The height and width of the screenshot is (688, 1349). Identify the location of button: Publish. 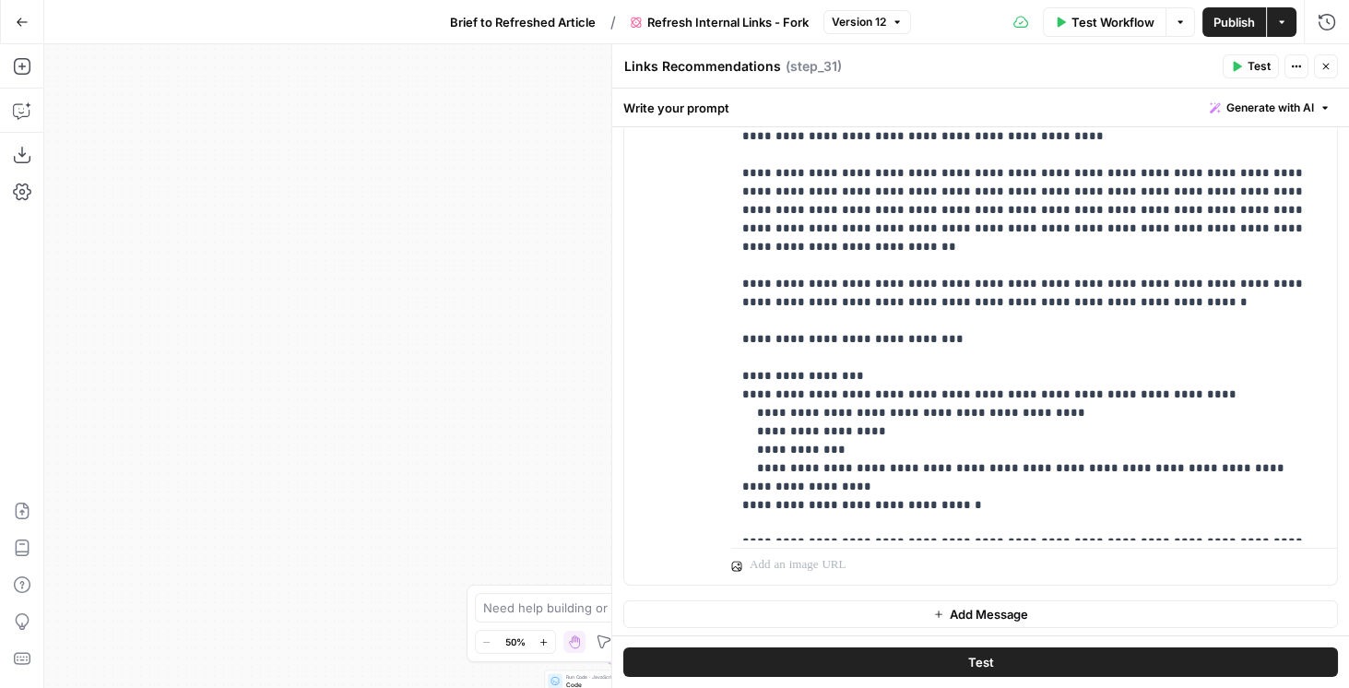
(1233, 22).